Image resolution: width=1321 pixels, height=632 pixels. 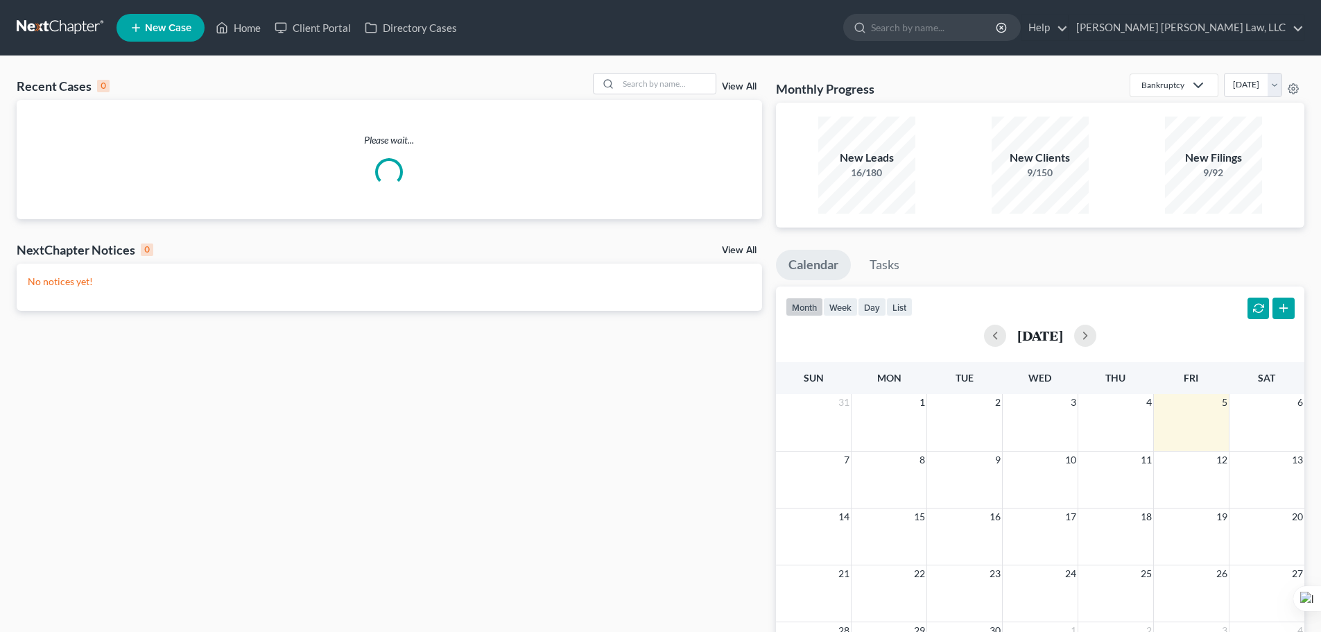 What do you see at coordinates (844, 573) in the screenshot?
I see `span: 21` at bounding box center [844, 573].